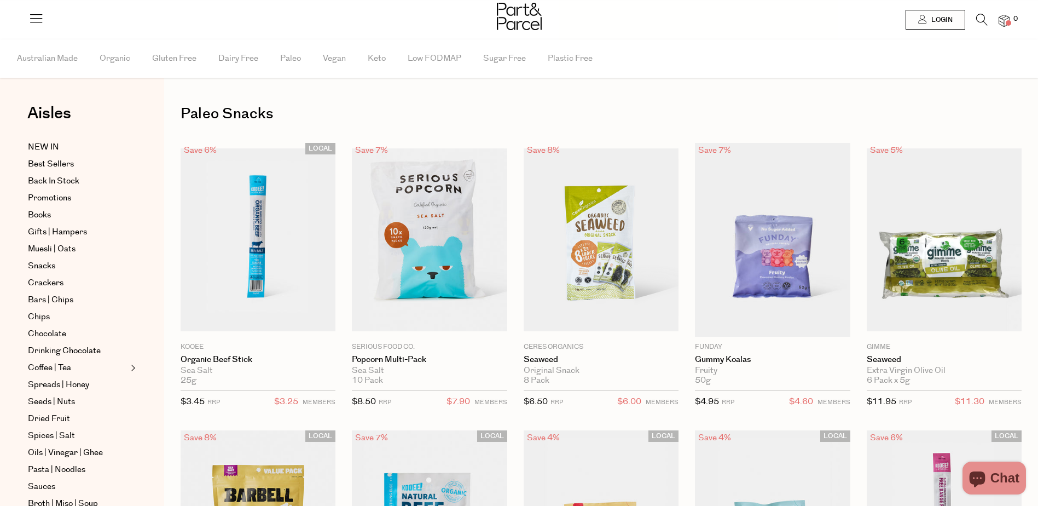  Describe the element at coordinates (45, 283) in the screenshot. I see `span: Crackers` at that location.